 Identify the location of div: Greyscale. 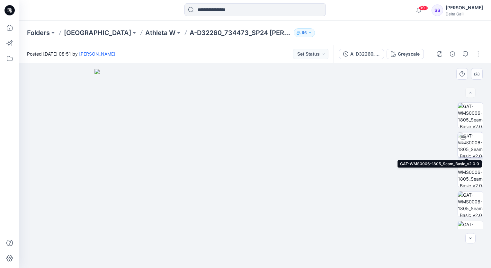
(409, 54).